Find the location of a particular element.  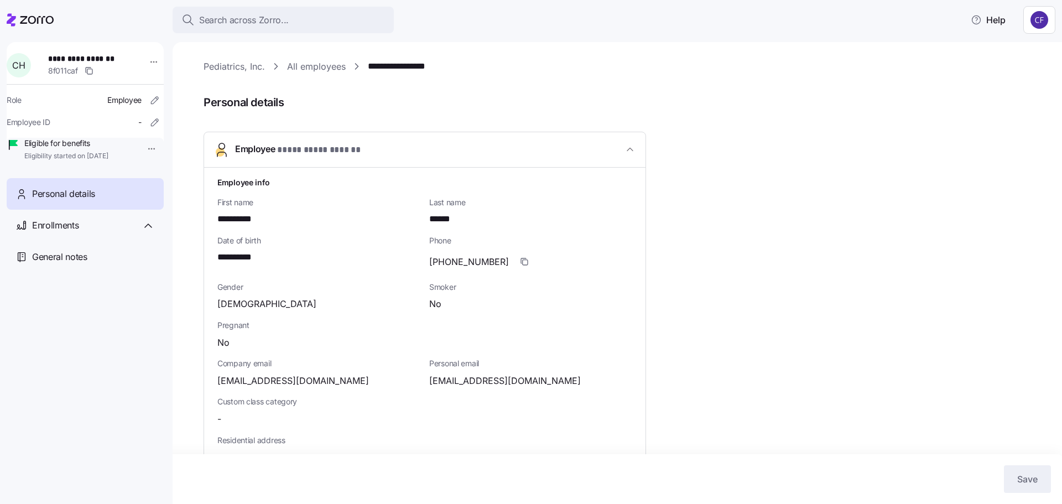

span: 8f011caf is located at coordinates (63, 71).